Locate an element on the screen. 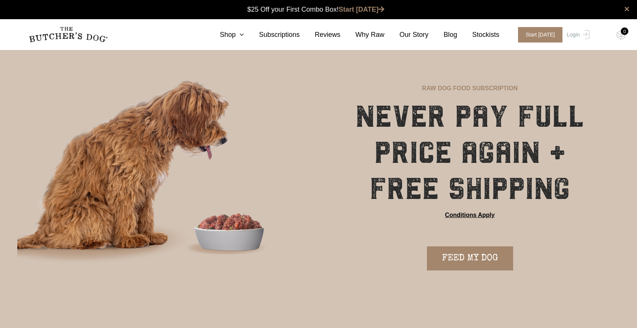  p: RAW DOG FOOD SUBSCRIPTION is located at coordinates (470, 89).